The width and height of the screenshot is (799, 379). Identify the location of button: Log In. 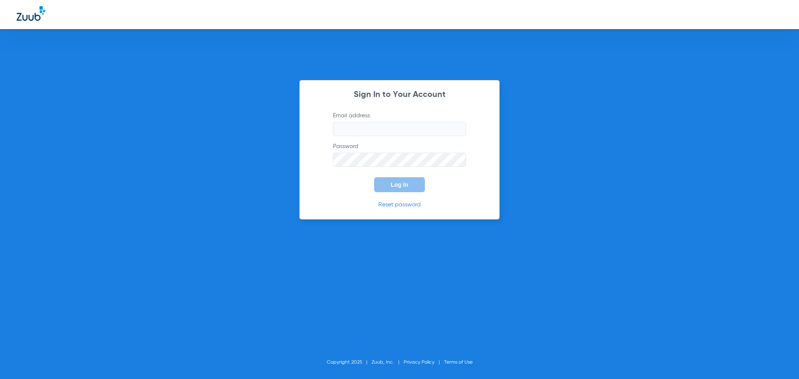
(400, 185).